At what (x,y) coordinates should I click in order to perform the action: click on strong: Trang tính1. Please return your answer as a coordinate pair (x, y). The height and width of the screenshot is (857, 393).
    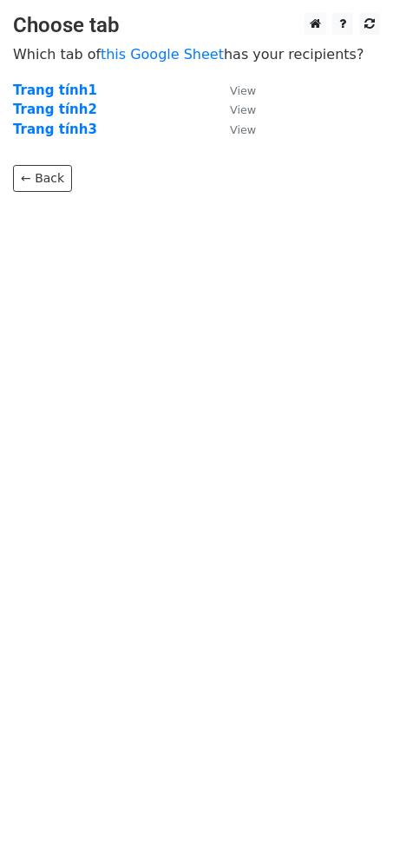
    Looking at the image, I should click on (55, 90).